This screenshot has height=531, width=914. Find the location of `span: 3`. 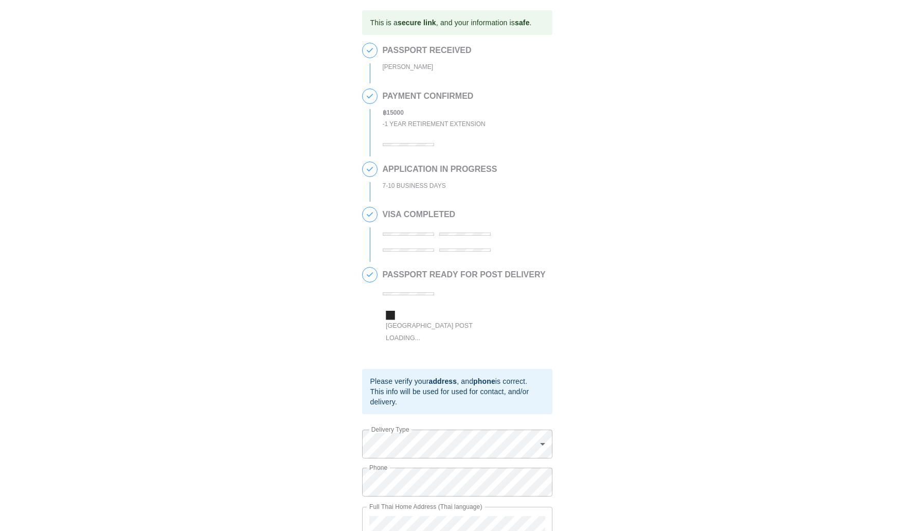

span: 3 is located at coordinates (370, 169).